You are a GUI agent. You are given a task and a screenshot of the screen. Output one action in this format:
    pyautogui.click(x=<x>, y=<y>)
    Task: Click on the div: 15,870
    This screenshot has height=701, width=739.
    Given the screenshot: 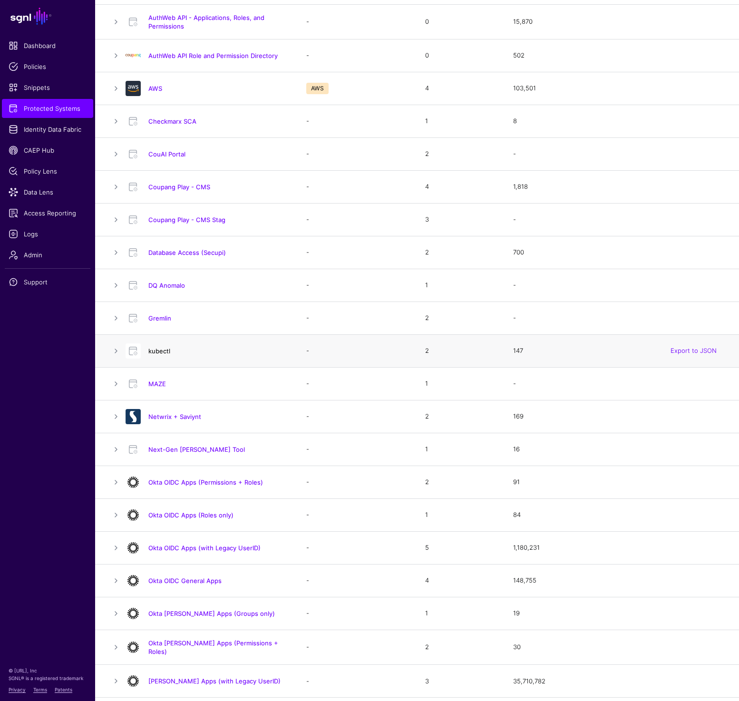 What is the action you would take?
    pyautogui.click(x=618, y=22)
    